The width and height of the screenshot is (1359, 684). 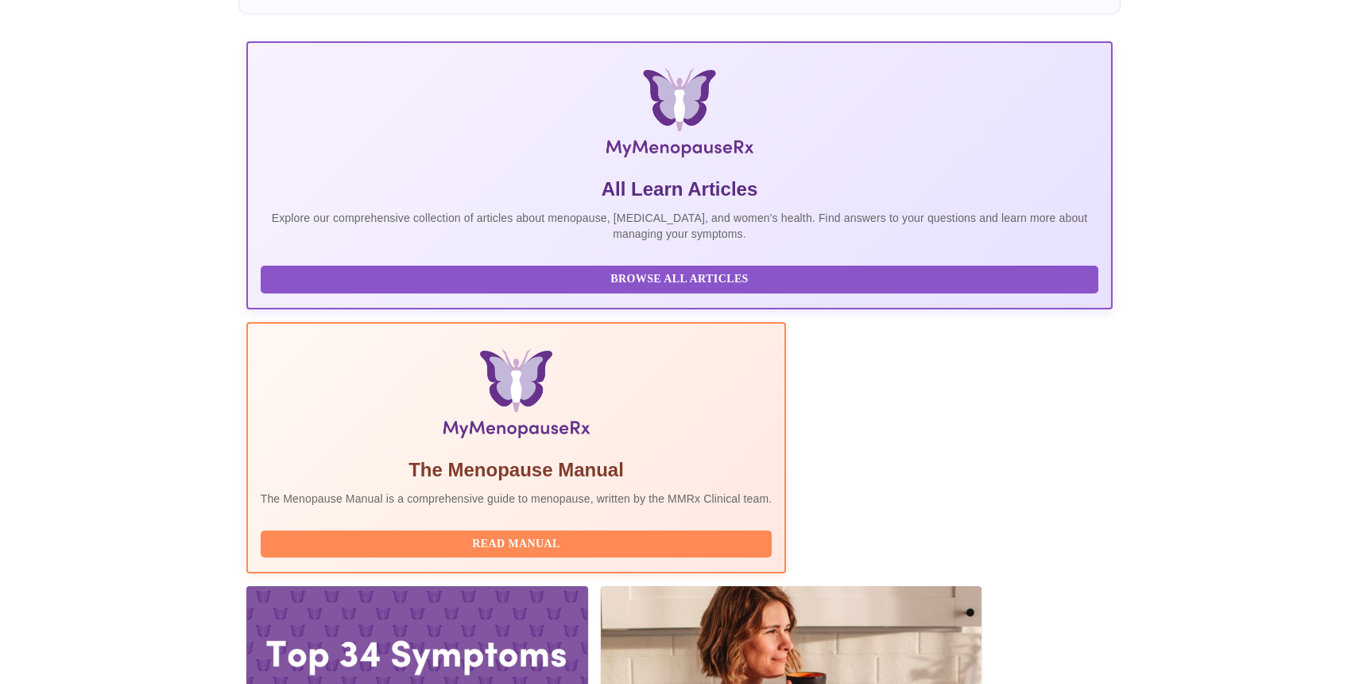 I want to click on button: Browse All Articles, so click(x=680, y=279).